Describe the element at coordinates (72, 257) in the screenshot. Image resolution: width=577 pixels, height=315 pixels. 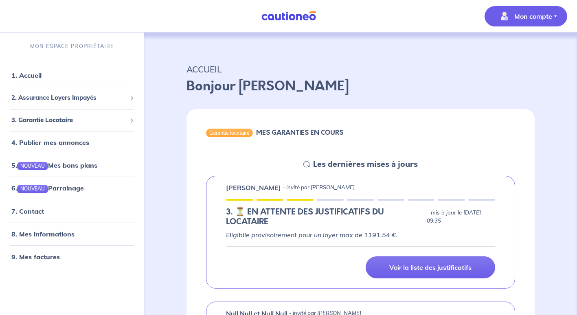
I see `div: 9. Mes factures` at that location.